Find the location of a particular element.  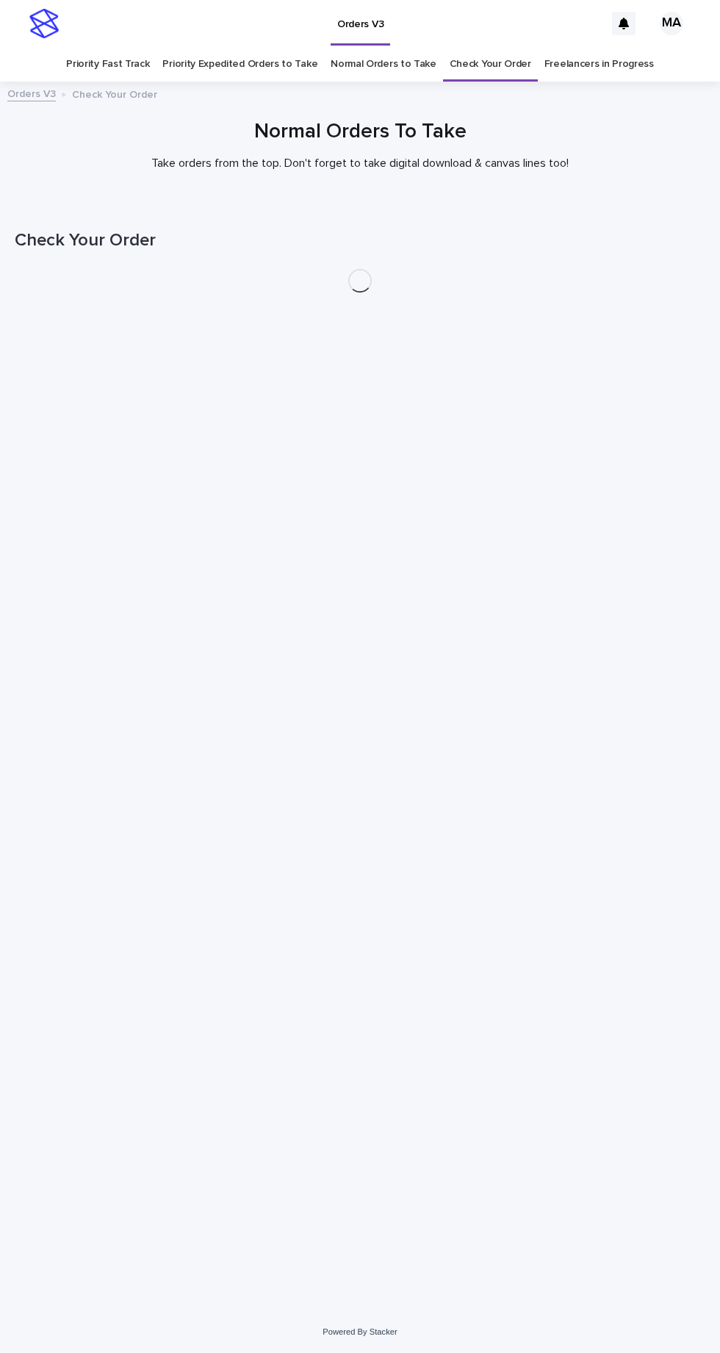

h1: Check Your Order is located at coordinates (360, 240).